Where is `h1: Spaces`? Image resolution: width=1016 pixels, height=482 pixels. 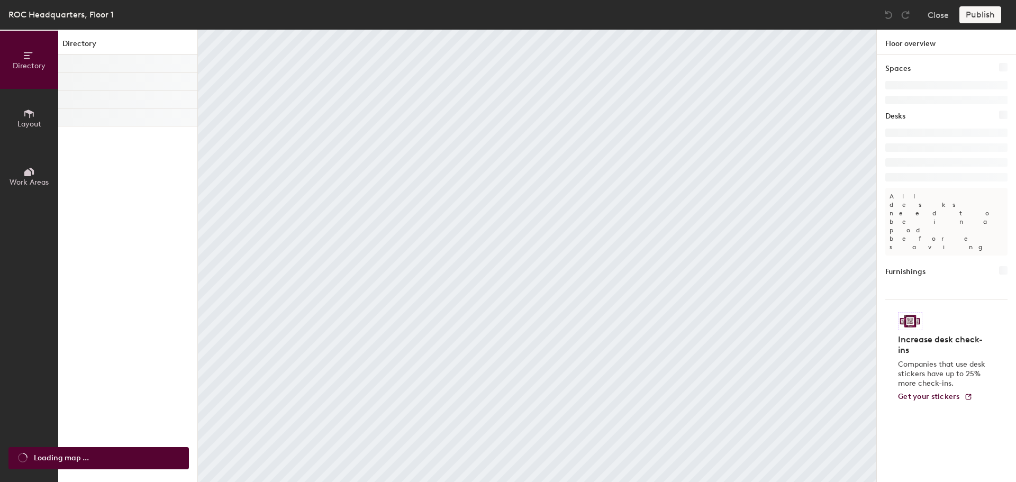 h1: Spaces is located at coordinates (898, 69).